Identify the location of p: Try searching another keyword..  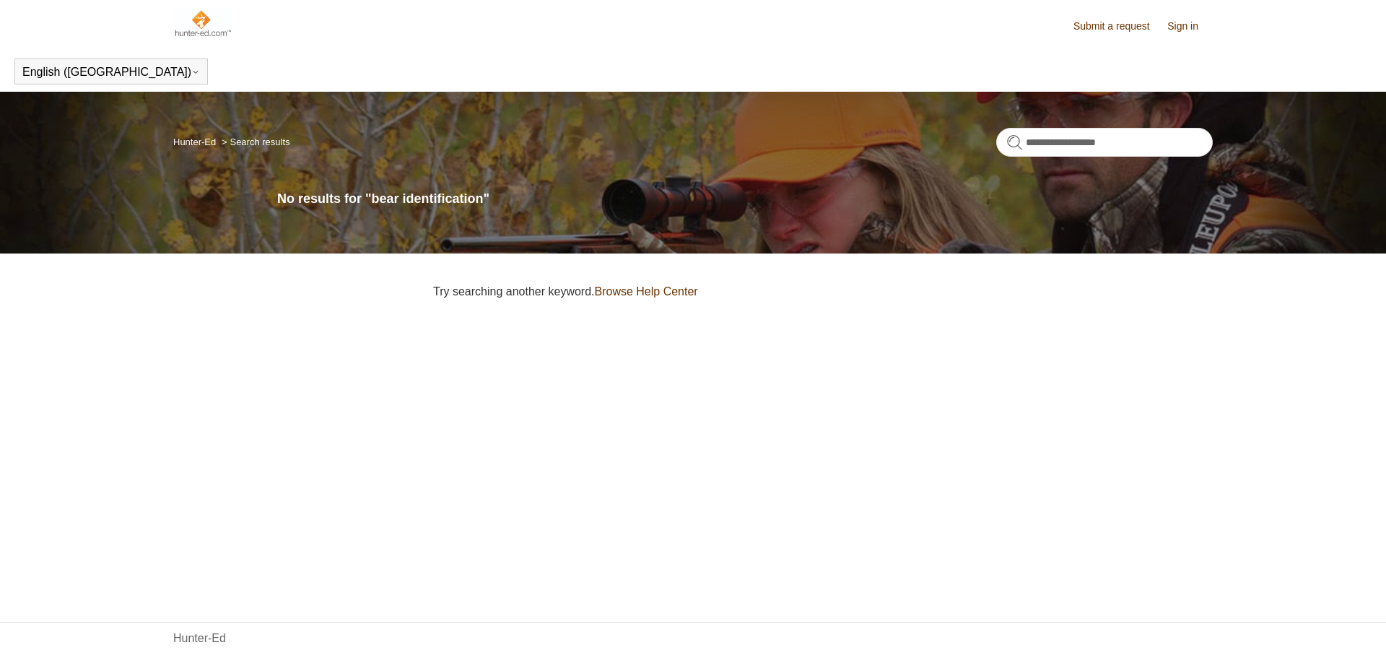
(823, 292).